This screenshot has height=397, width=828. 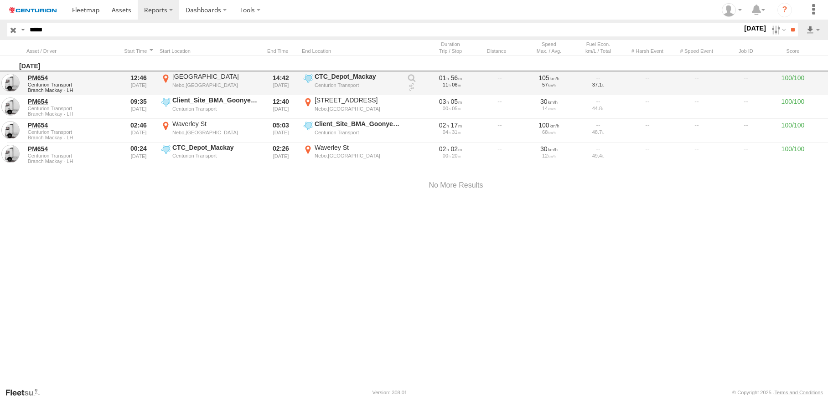 What do you see at coordinates (412, 78) in the screenshot?
I see `a: View Events` at bounding box center [412, 78].